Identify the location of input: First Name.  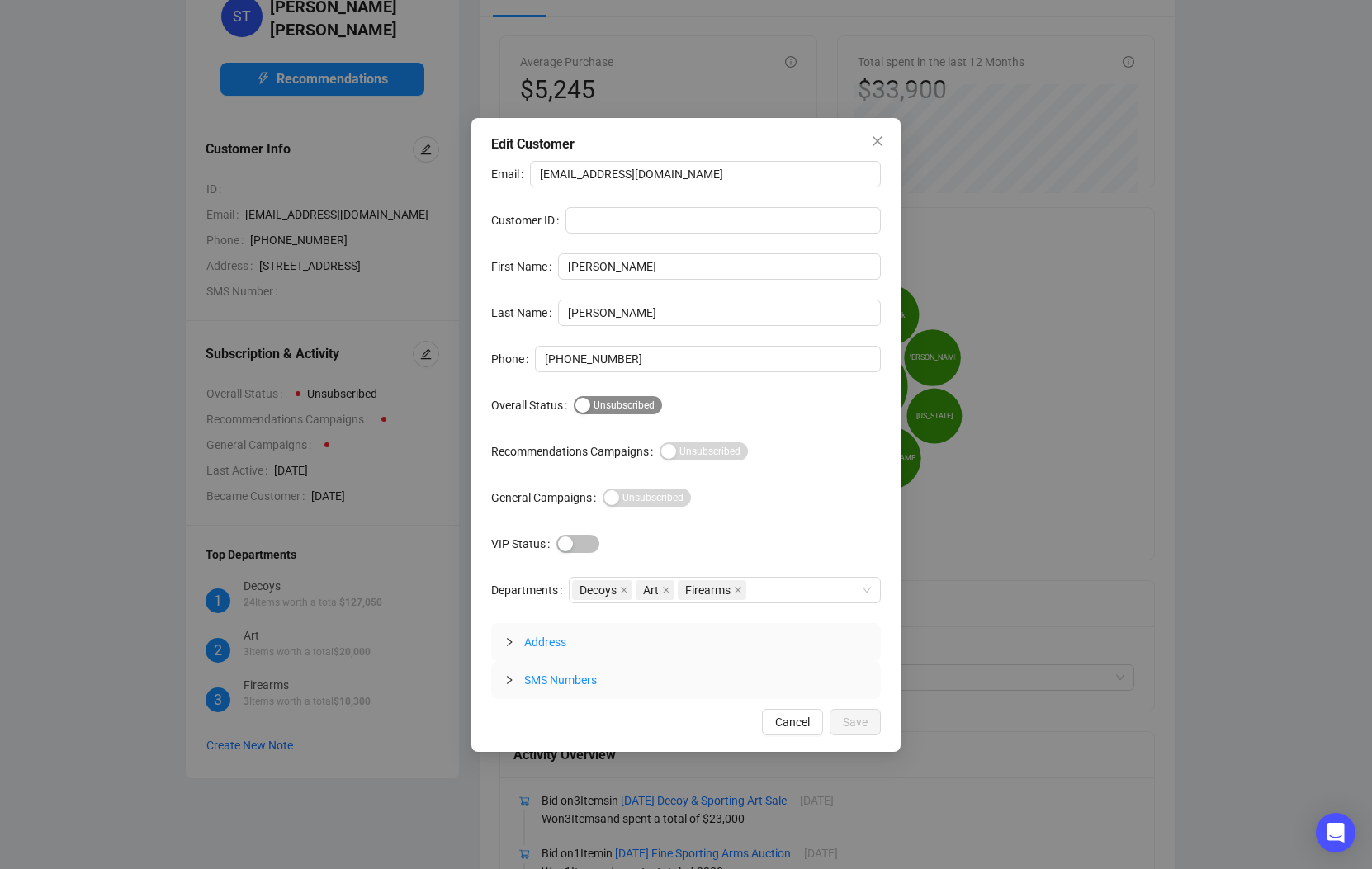
(719, 266).